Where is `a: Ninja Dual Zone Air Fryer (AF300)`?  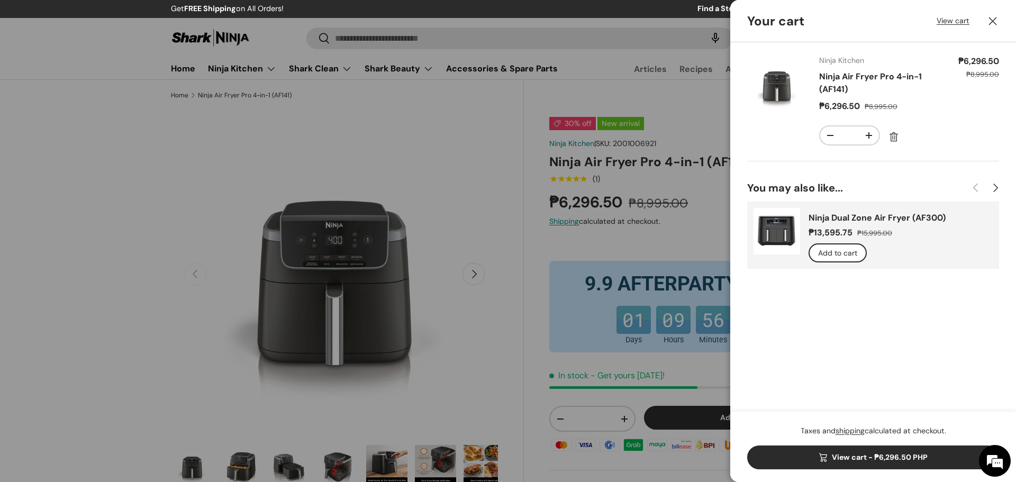
a: Ninja Dual Zone Air Fryer (AF300) is located at coordinates (877, 218).